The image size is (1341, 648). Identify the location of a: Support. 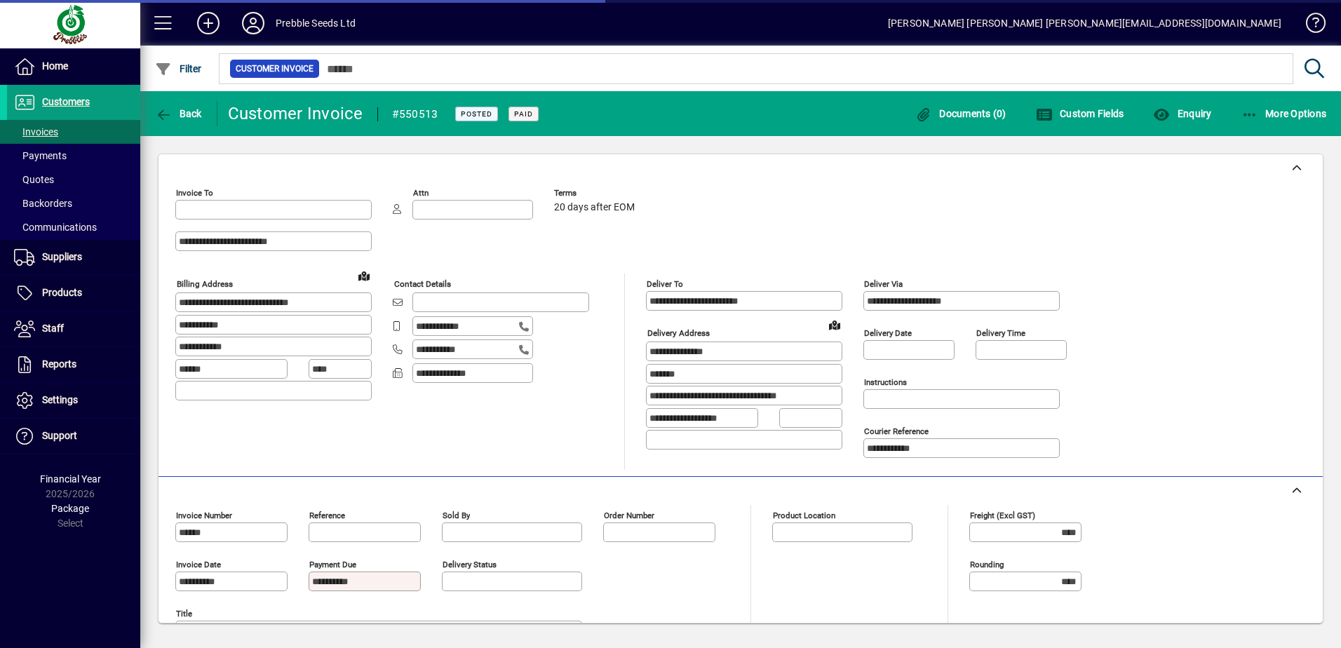
(74, 436).